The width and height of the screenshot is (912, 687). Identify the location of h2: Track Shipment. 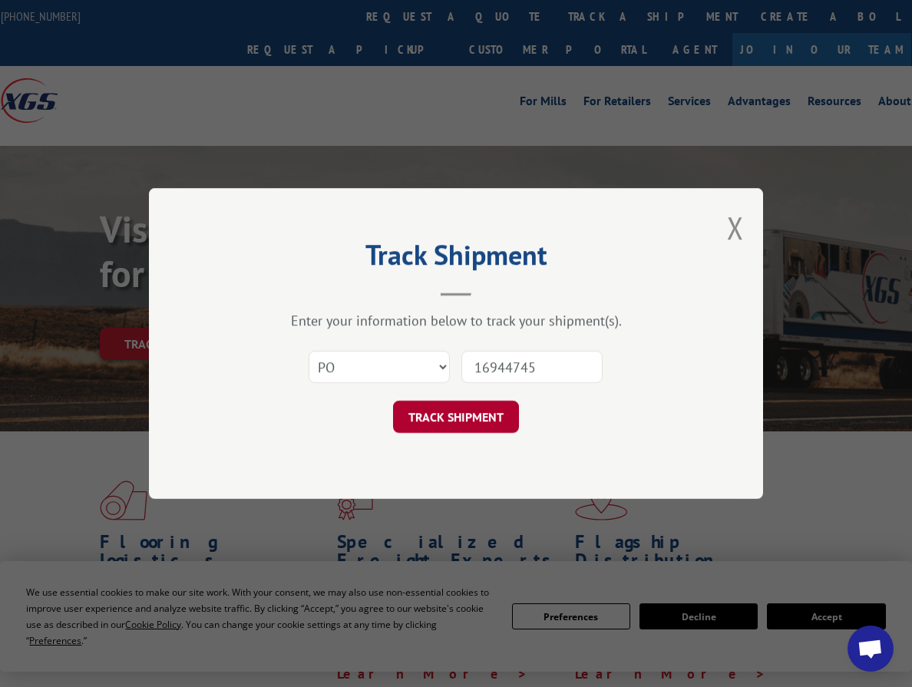
(456, 259).